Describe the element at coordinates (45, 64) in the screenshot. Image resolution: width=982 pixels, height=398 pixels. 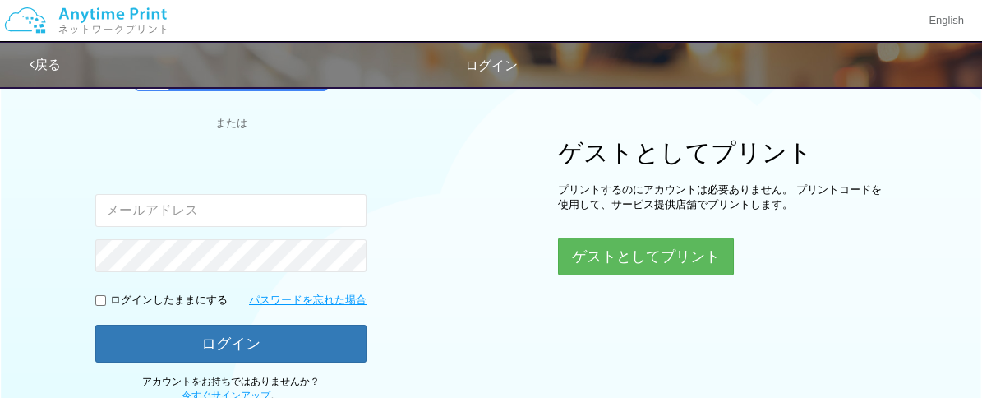
I see `a: 戻る` at that location.